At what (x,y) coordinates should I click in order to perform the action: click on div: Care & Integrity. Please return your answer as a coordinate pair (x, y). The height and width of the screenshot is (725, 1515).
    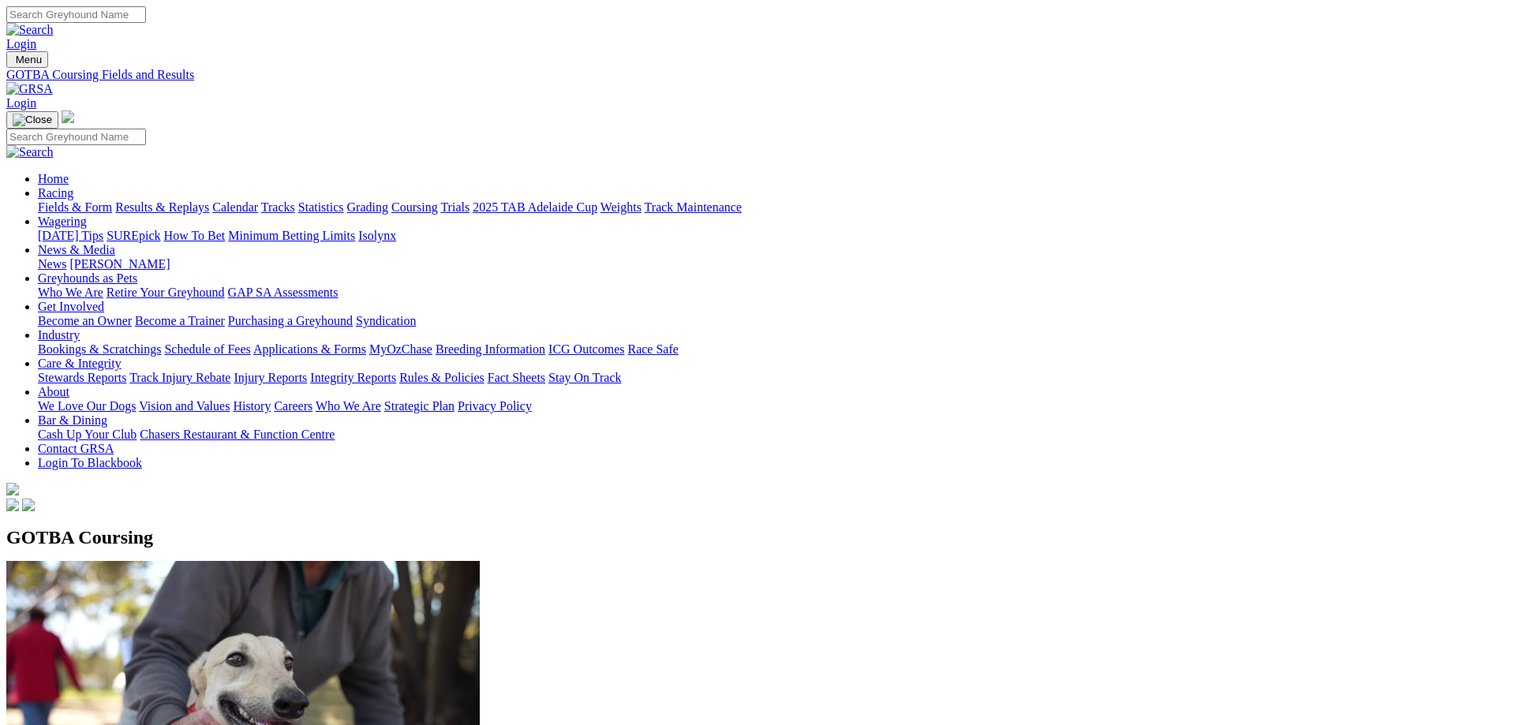
    Looking at the image, I should click on (773, 378).